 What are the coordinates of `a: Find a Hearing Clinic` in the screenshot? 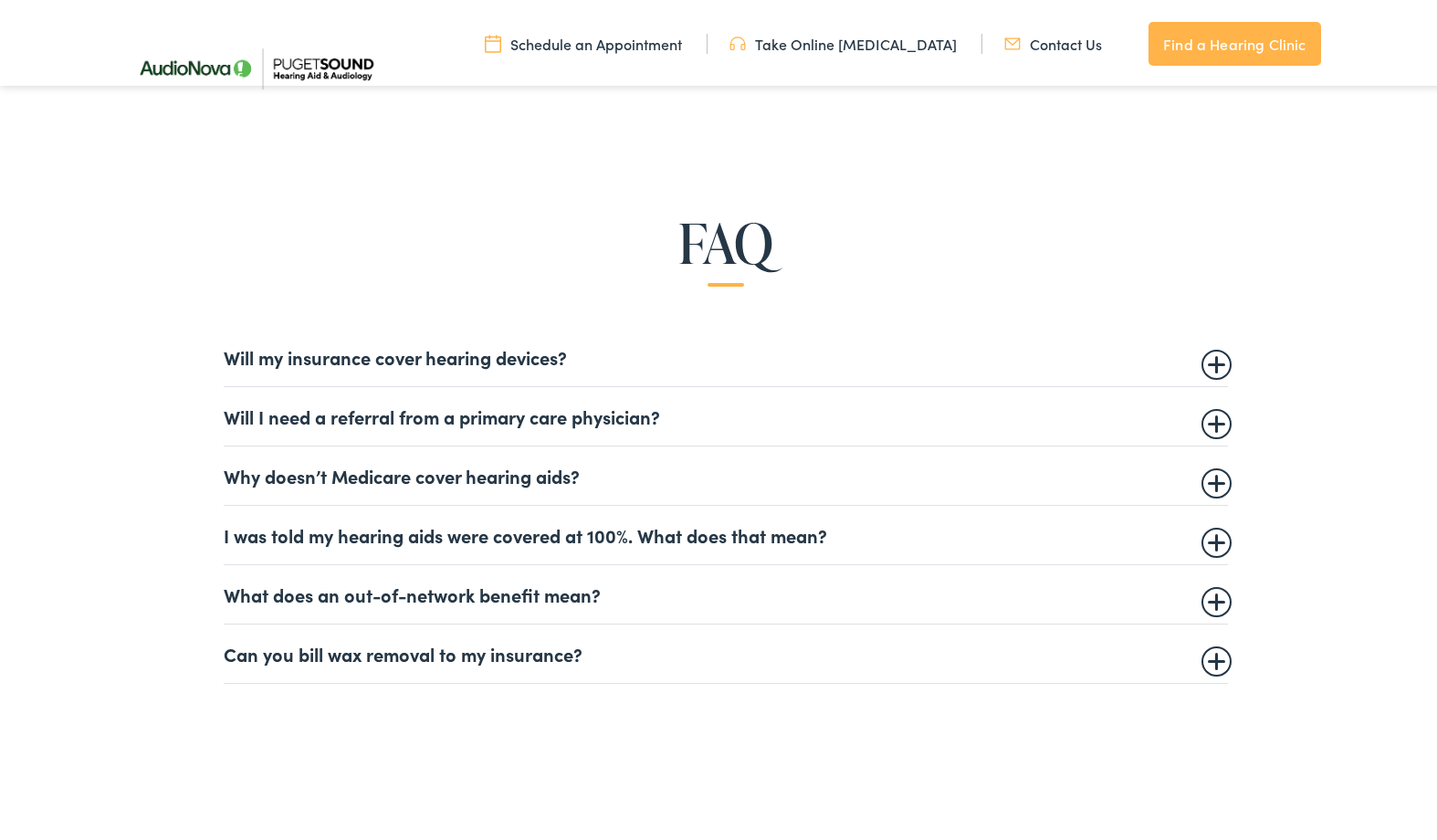 It's located at (1235, 40).